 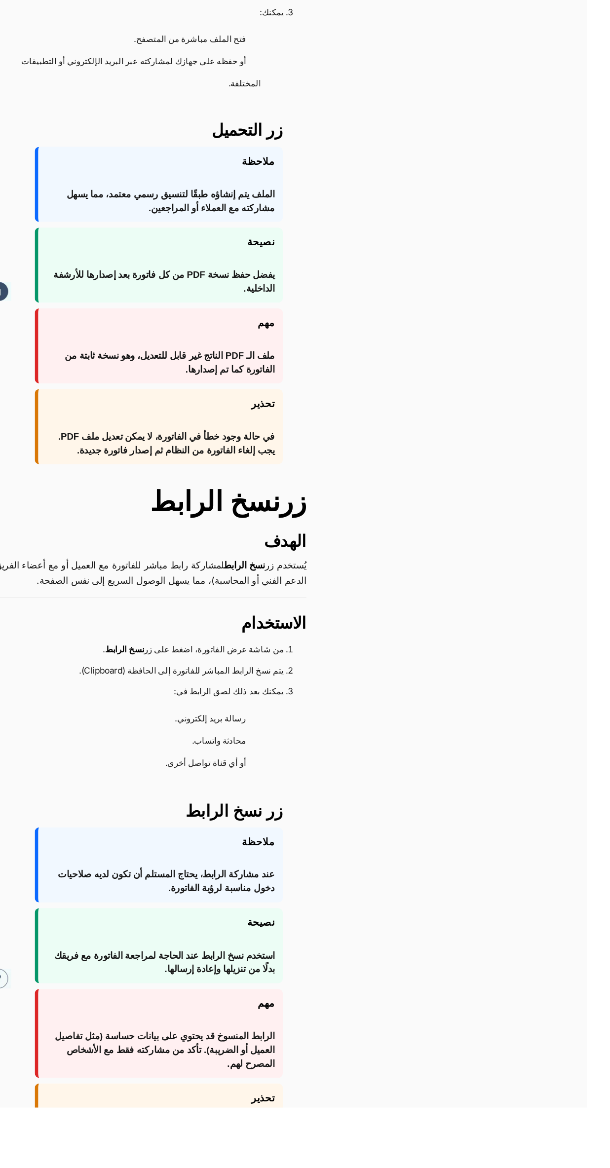 What do you see at coordinates (242, 387) in the screenshot?
I see `span: الملف يتم إنشاؤه طبقًا لتنسيق رسمي معتمد، مما يسهل مشاركته مع العملاء أو المراجعين.` at bounding box center [242, 387].